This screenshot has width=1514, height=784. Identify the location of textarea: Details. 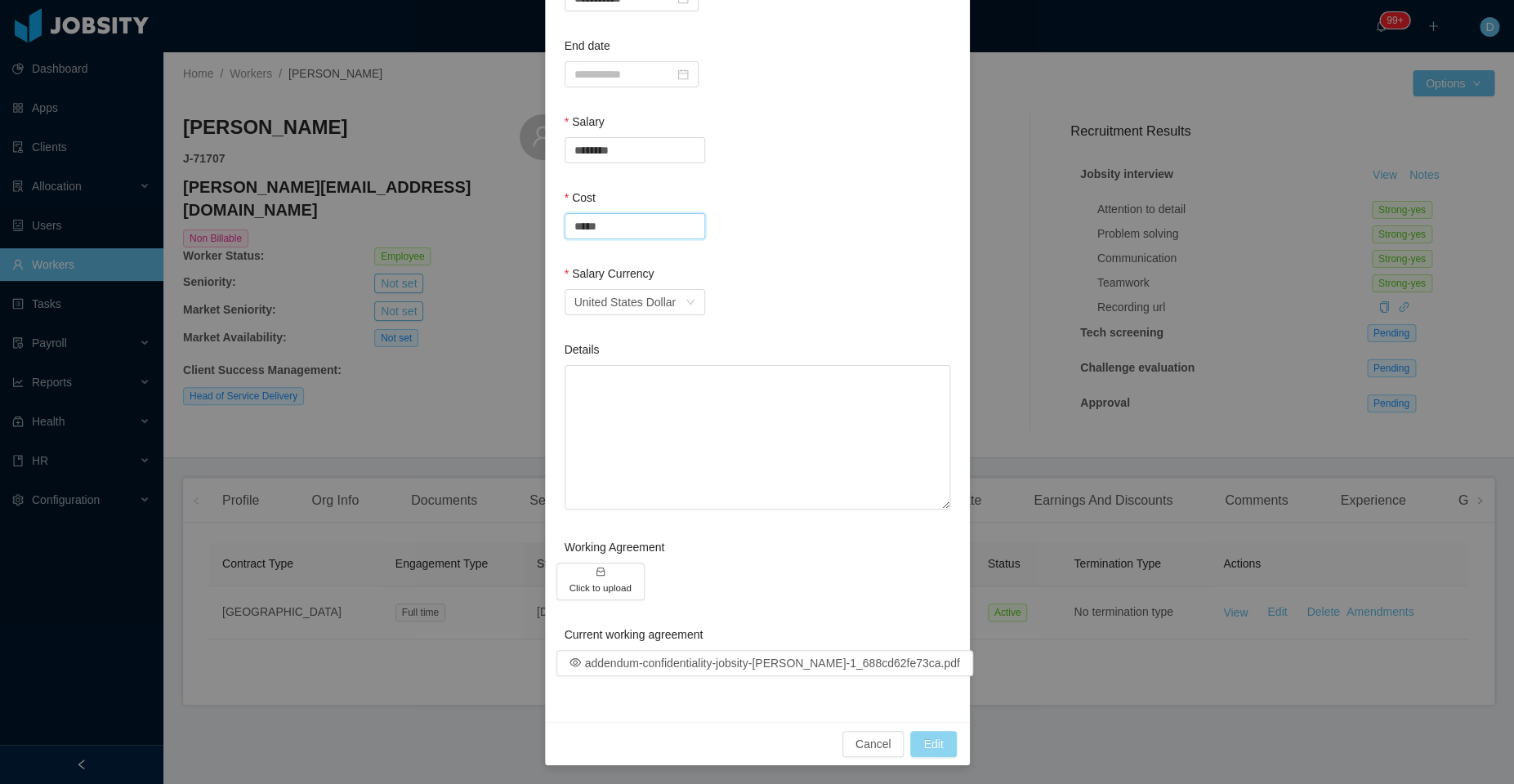
(757, 437).